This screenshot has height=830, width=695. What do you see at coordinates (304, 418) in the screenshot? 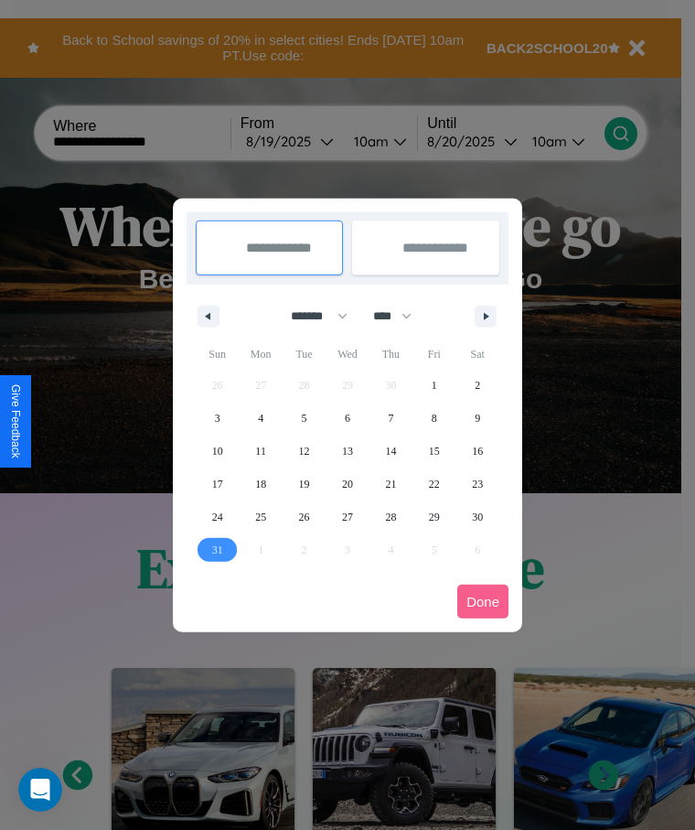
I see `button: 5` at bounding box center [304, 418].